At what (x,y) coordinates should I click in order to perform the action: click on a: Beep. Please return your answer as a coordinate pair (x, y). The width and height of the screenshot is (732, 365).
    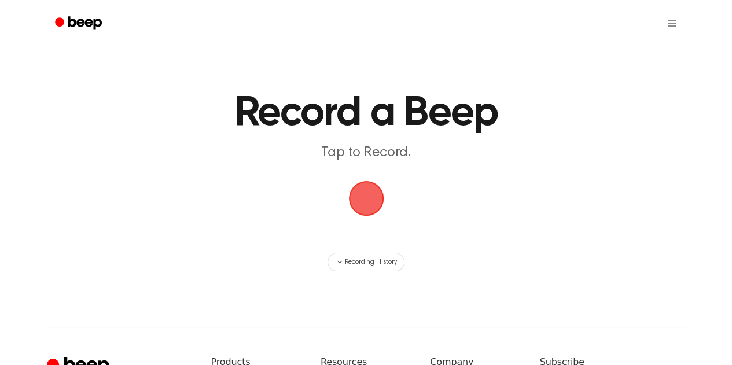
    Looking at the image, I should click on (79, 23).